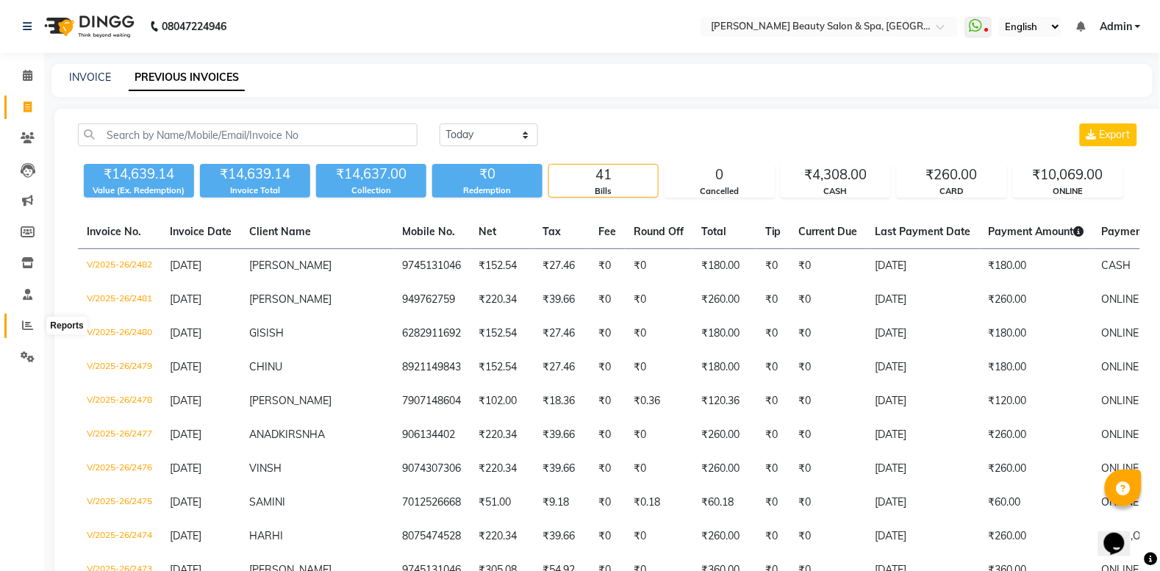 The width and height of the screenshot is (1160, 571). What do you see at coordinates (432, 503) in the screenshot?
I see `td: 7012526668` at bounding box center [432, 503].